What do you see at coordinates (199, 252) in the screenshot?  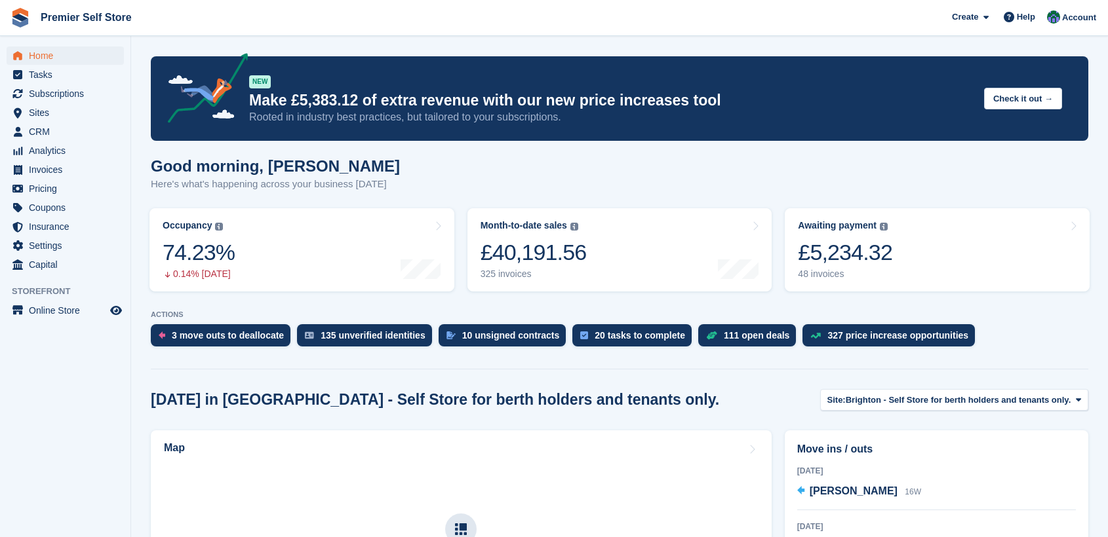 I see `div: 74.23%` at bounding box center [199, 252].